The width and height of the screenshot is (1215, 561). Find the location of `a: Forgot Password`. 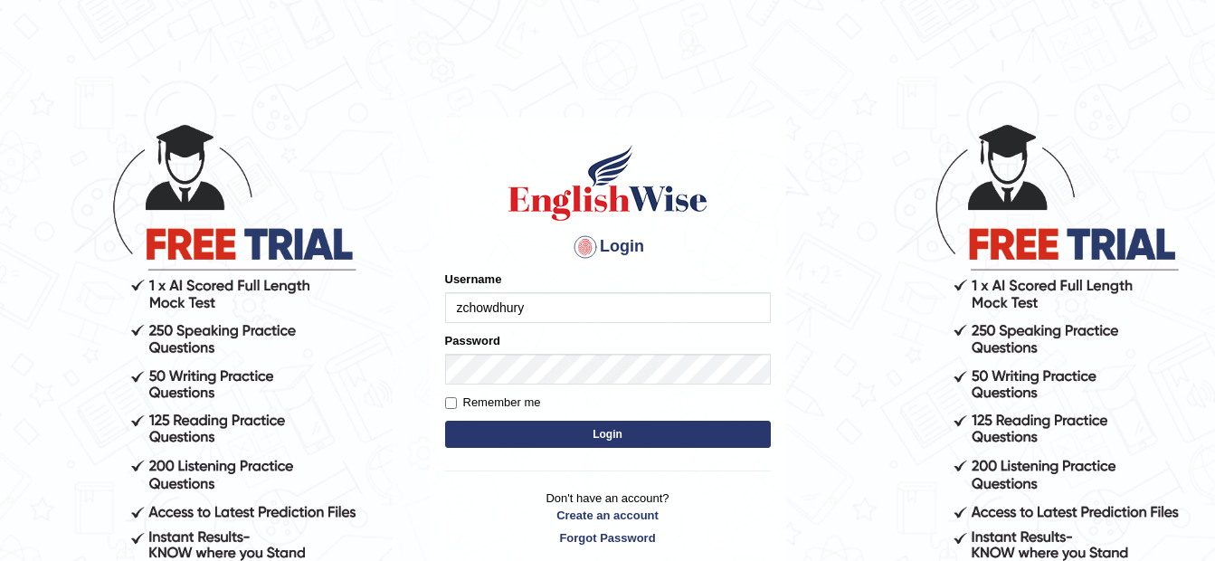

a: Forgot Password is located at coordinates (608, 537).